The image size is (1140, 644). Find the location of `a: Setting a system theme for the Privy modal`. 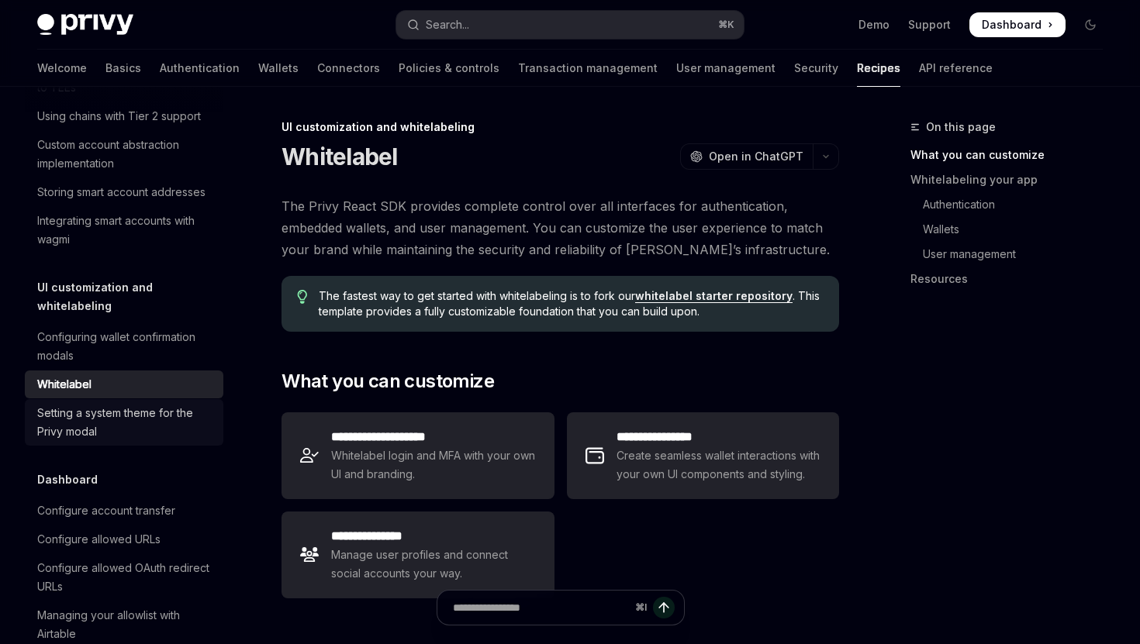

a: Setting a system theme for the Privy modal is located at coordinates (124, 423).